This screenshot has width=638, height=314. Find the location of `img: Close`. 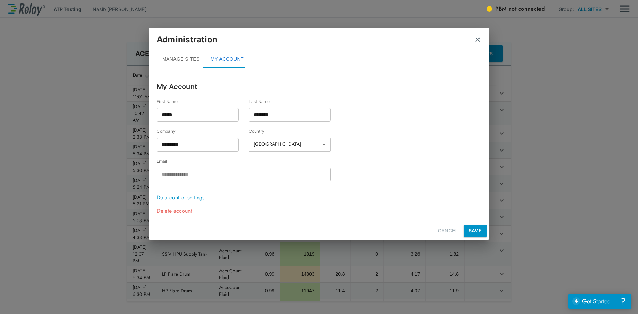

img: Close is located at coordinates (478, 40).